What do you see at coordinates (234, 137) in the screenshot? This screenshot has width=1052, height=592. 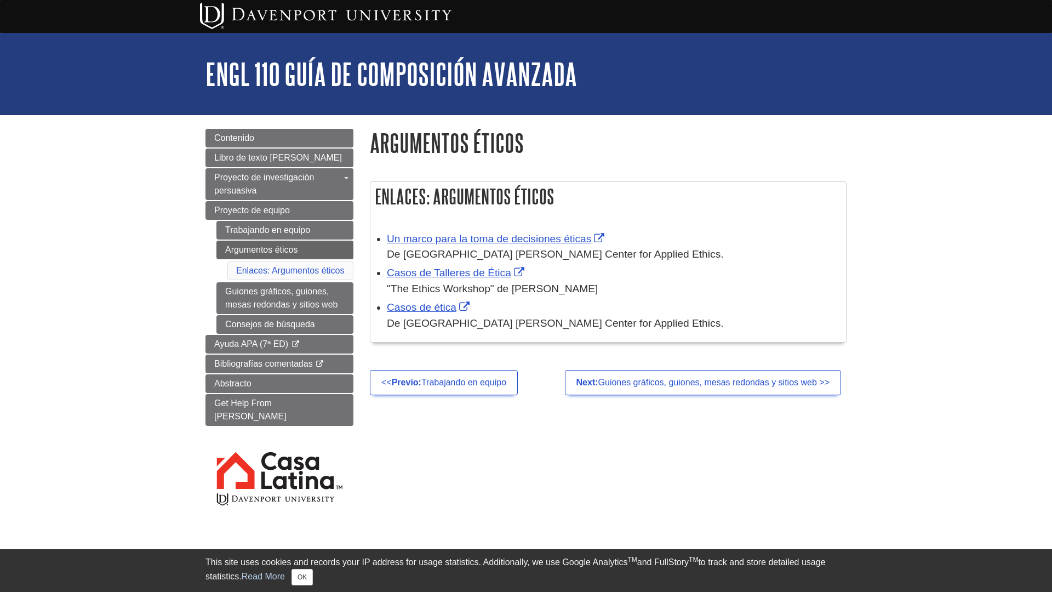 I see `span: Contenido` at bounding box center [234, 137].